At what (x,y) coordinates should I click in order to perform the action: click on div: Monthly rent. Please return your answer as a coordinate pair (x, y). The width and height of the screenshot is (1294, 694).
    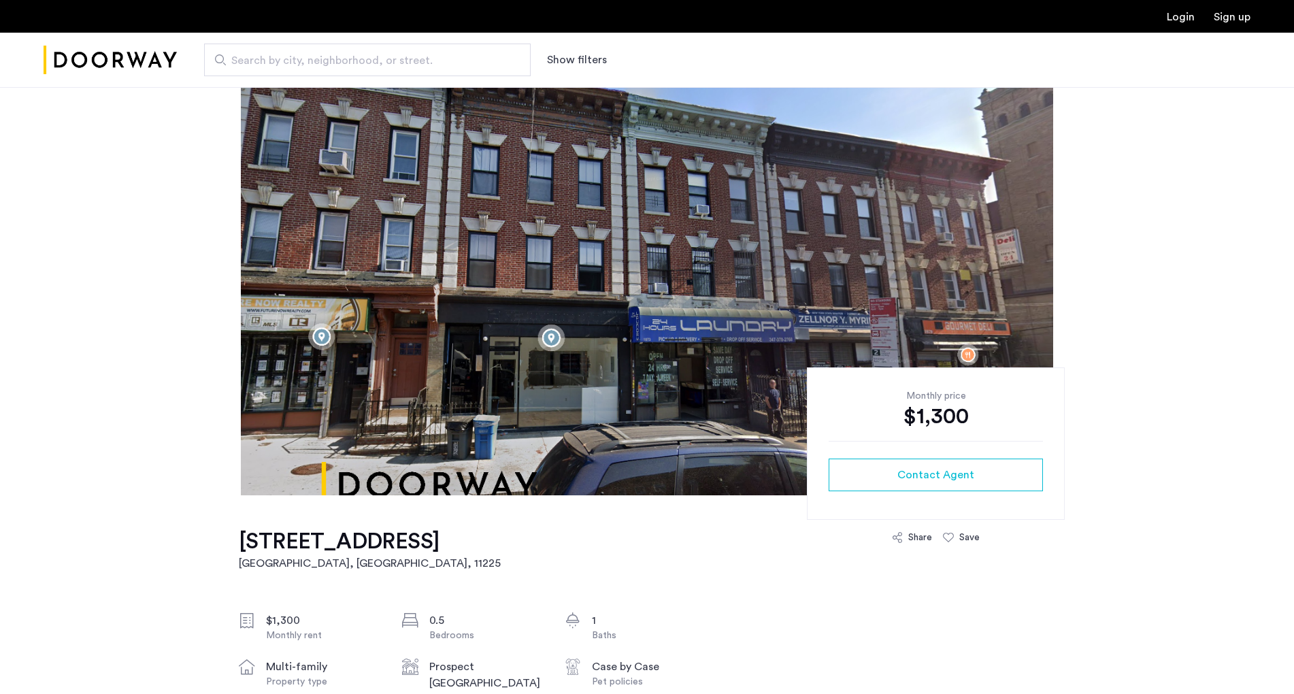
    Looking at the image, I should click on (323, 635).